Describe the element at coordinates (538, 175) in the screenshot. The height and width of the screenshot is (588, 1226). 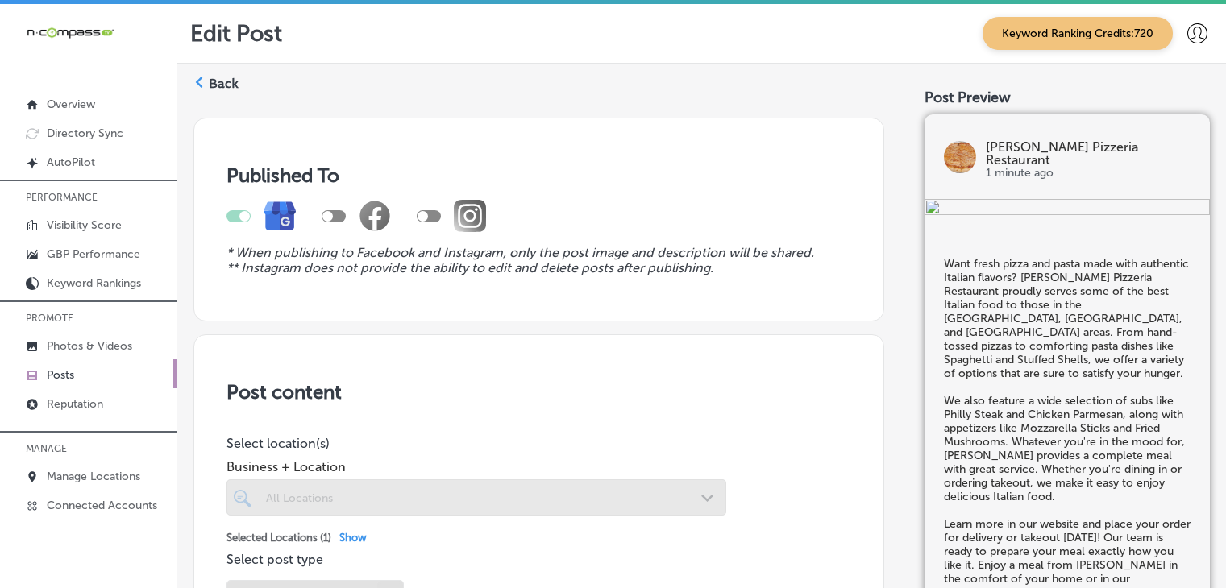
I see `h3: Published To` at that location.